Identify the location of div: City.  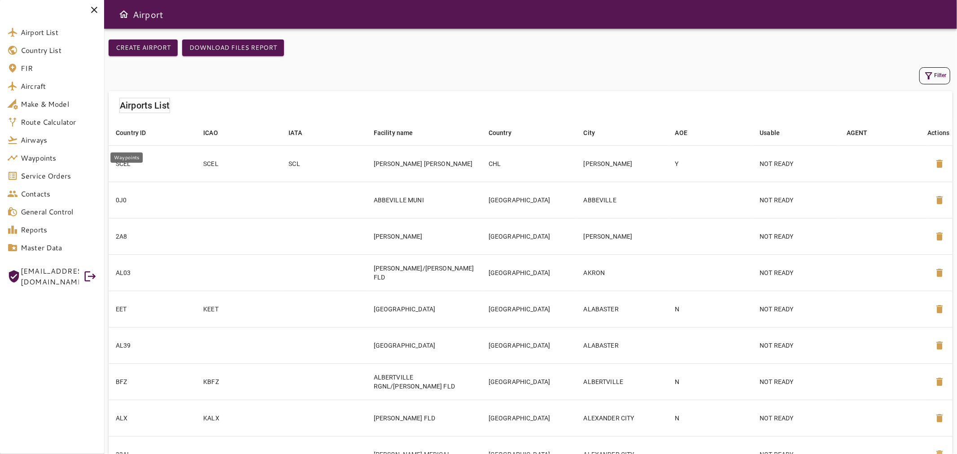
(590, 133).